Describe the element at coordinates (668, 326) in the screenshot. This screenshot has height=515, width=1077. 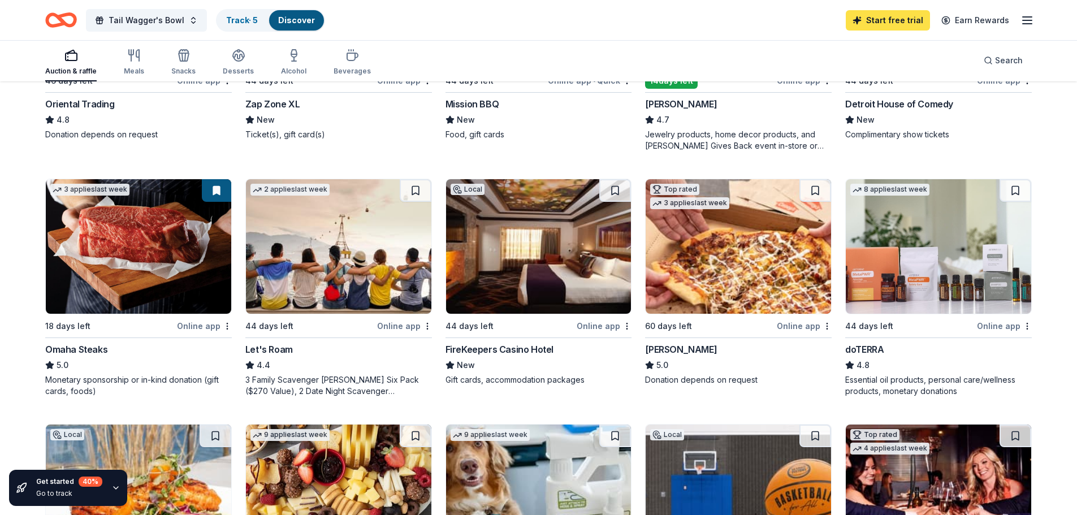
I see `div: 60 days left` at that location.